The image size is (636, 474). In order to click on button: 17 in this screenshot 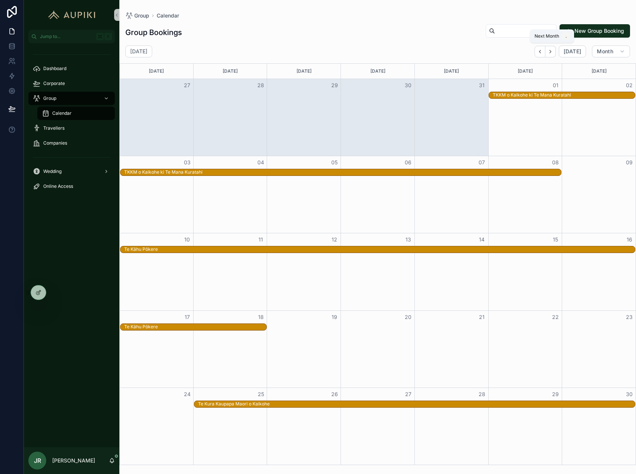, I will do `click(187, 317)`.